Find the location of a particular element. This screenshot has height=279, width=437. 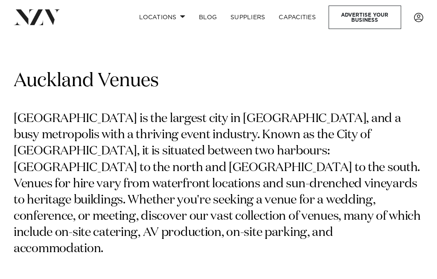

a: Locations is located at coordinates (162, 17).